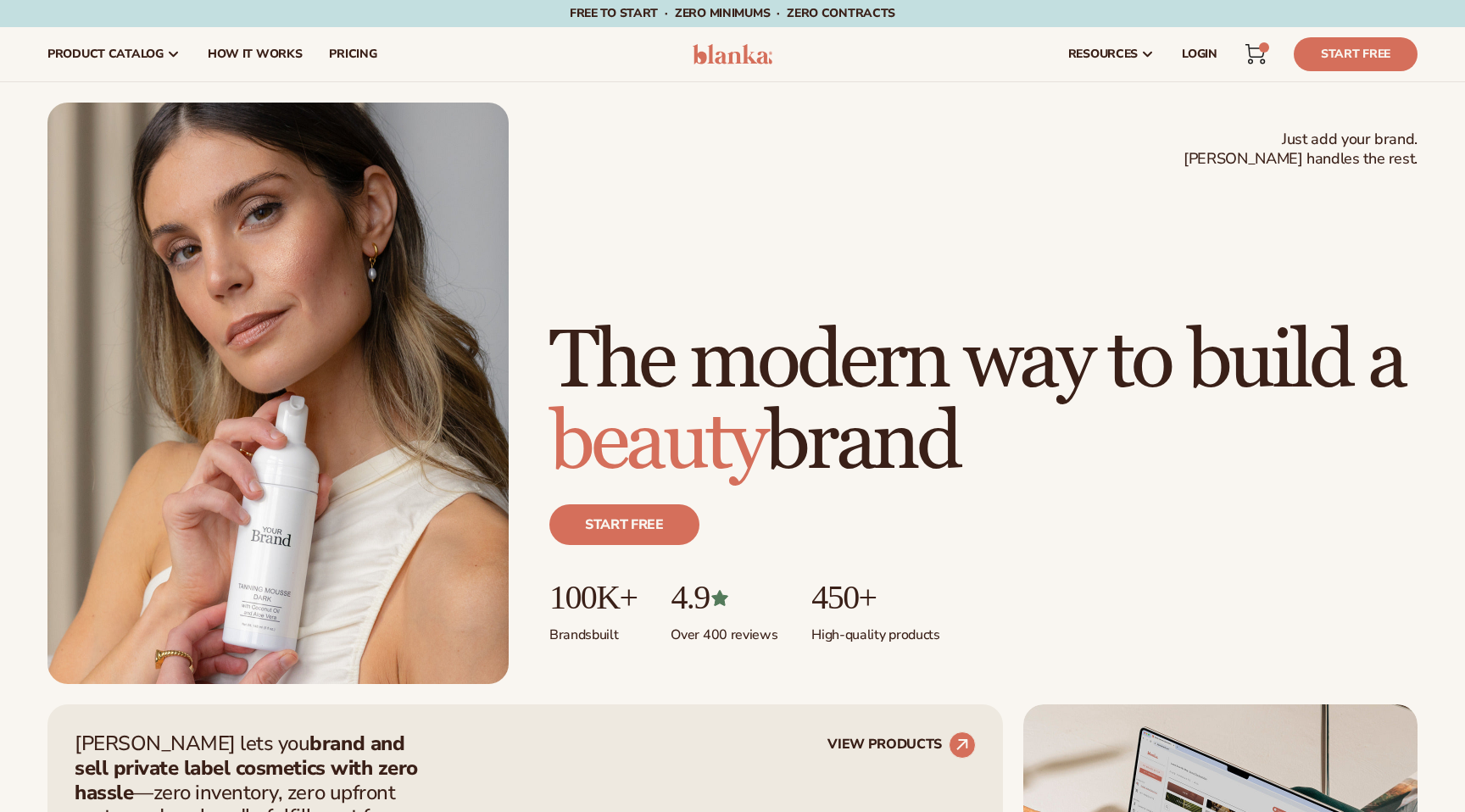  What do you see at coordinates (255, 55) in the screenshot?
I see `span: How It Works` at bounding box center [255, 55].